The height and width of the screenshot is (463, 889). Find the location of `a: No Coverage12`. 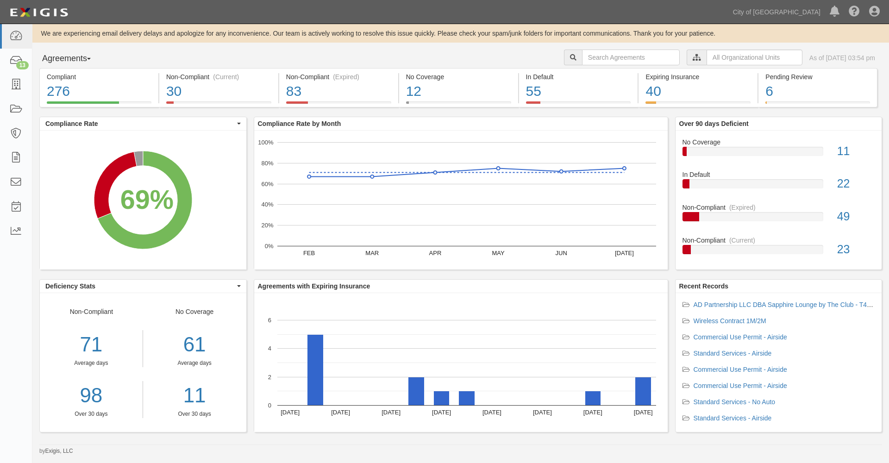

a: No Coverage12 is located at coordinates (458, 105).